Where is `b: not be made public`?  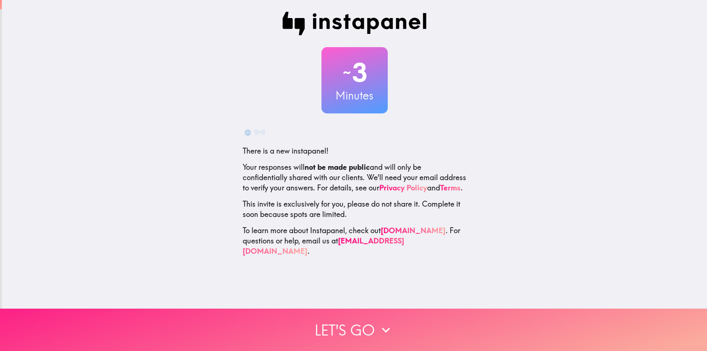
b: not be made public is located at coordinates (337, 167).